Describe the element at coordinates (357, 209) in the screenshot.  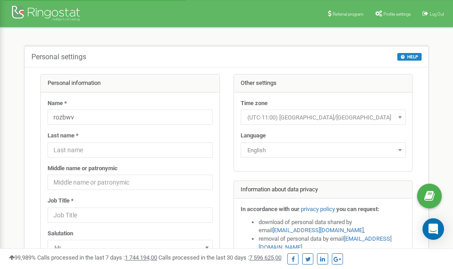
I see `strong: you can request:` at that location.